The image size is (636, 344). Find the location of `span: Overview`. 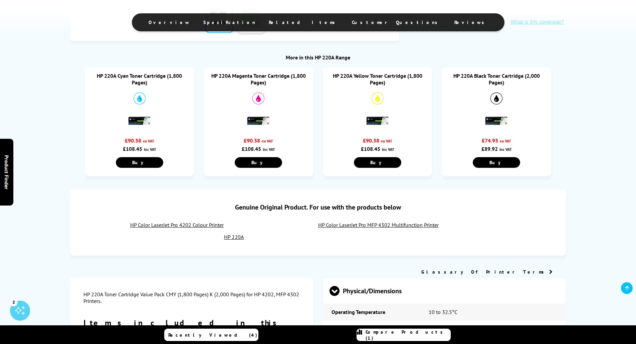

span: Overview is located at coordinates (169, 22).